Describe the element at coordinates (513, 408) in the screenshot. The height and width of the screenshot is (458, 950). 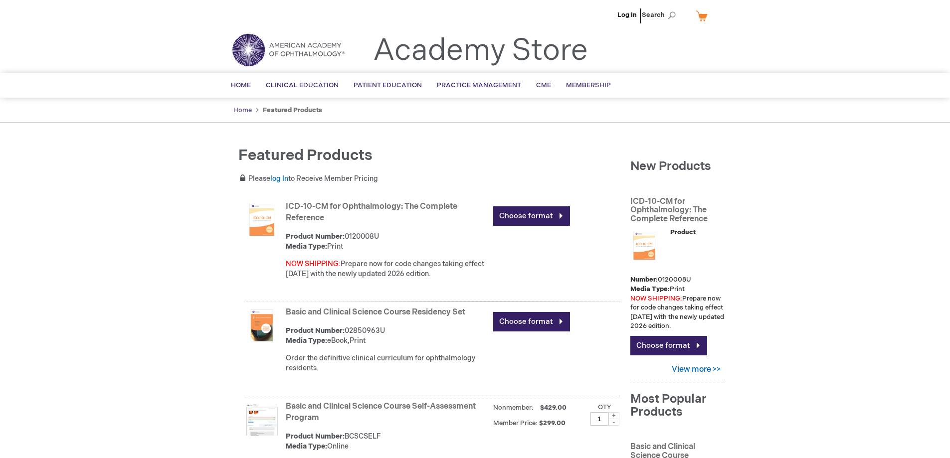
I see `strong: Nonmember:` at that location.